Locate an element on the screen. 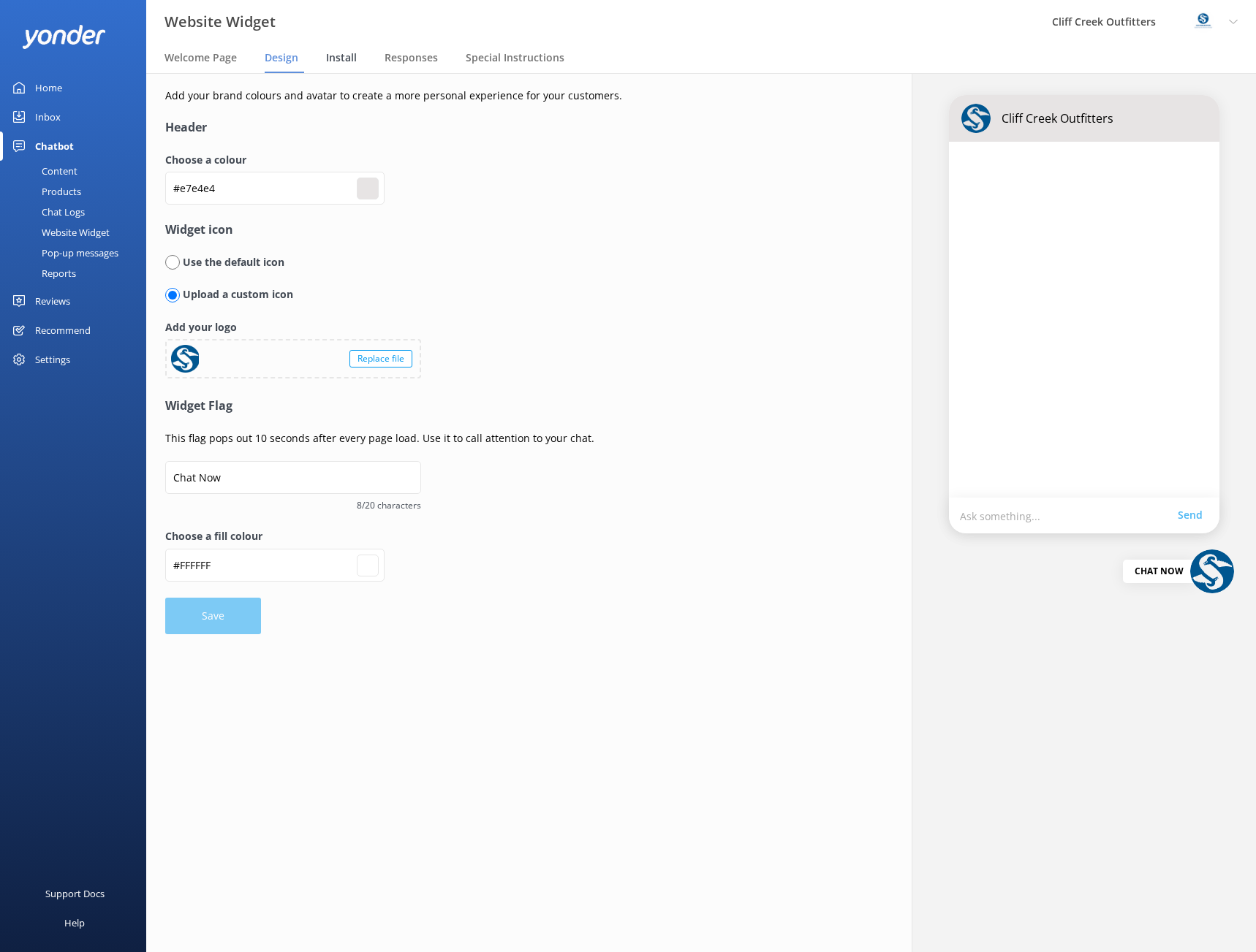 The image size is (1256, 952). img: yonder-white-logo.png is located at coordinates (64, 37).